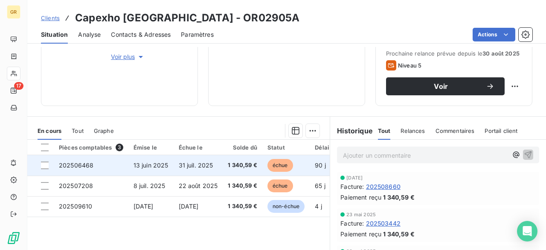 This screenshot has width=546, height=250. What do you see at coordinates (151, 147) in the screenshot?
I see `div: Émise le` at bounding box center [151, 147].